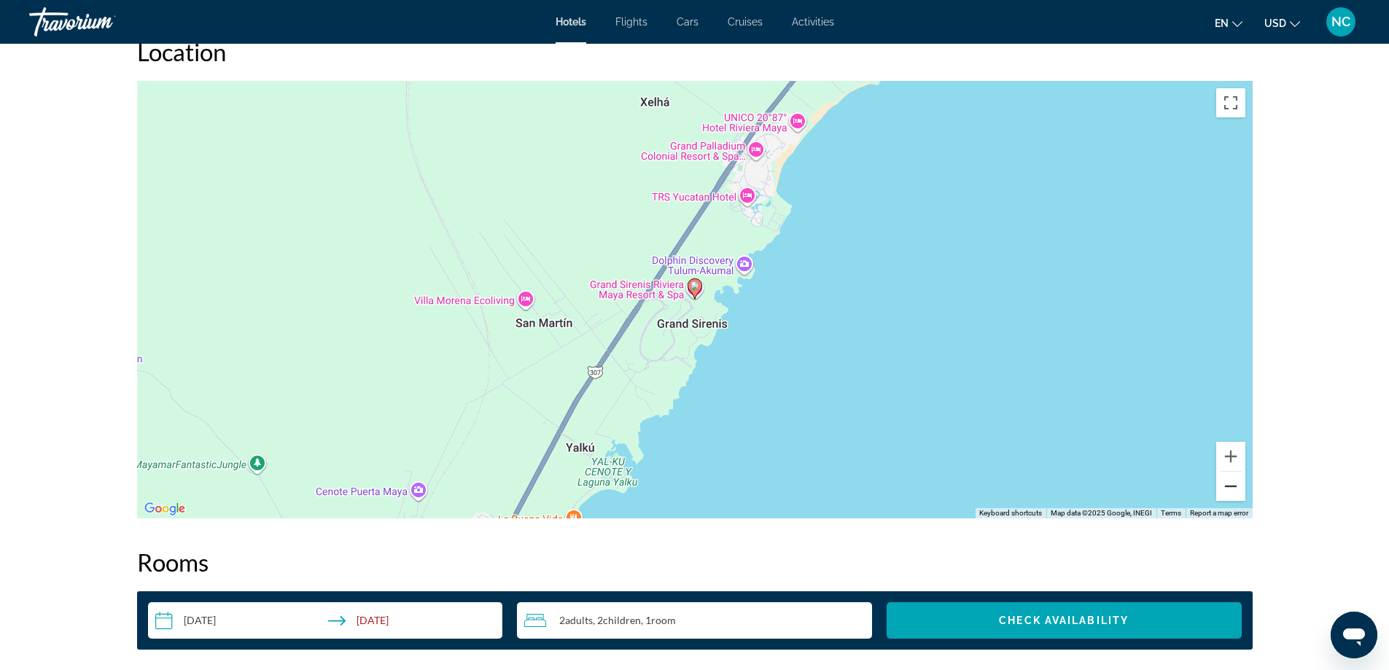 This screenshot has width=1389, height=670. Describe the element at coordinates (1231, 103) in the screenshot. I see `button: Toggle fullscreen view` at that location.